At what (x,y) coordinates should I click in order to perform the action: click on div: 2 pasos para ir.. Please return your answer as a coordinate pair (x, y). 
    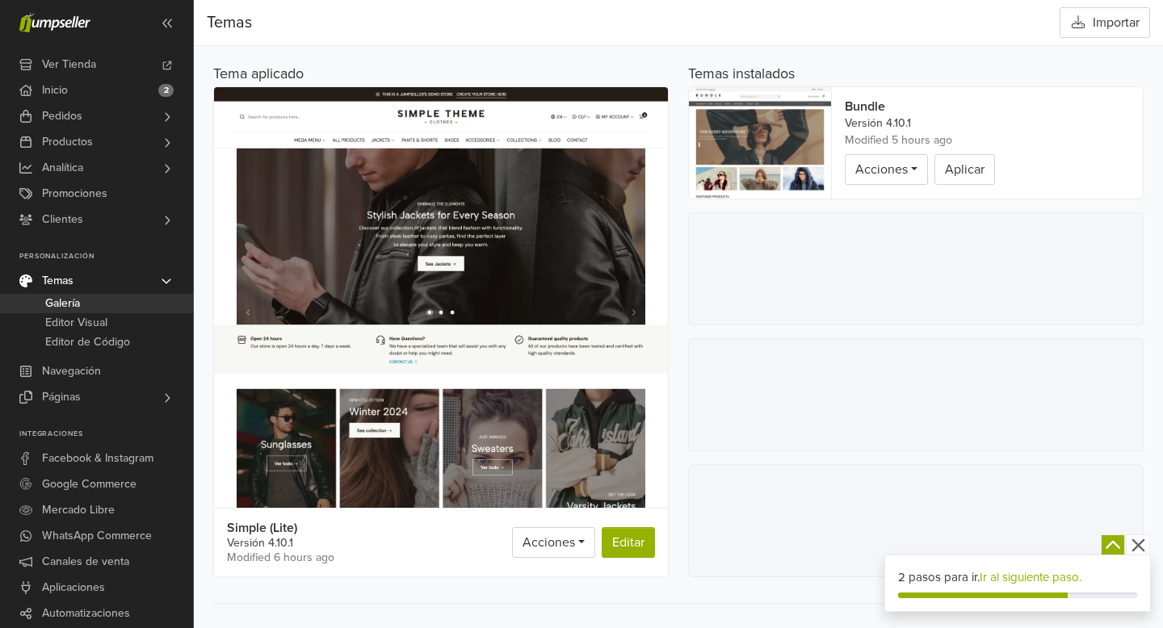
    Looking at the image, I should click on (1018, 578).